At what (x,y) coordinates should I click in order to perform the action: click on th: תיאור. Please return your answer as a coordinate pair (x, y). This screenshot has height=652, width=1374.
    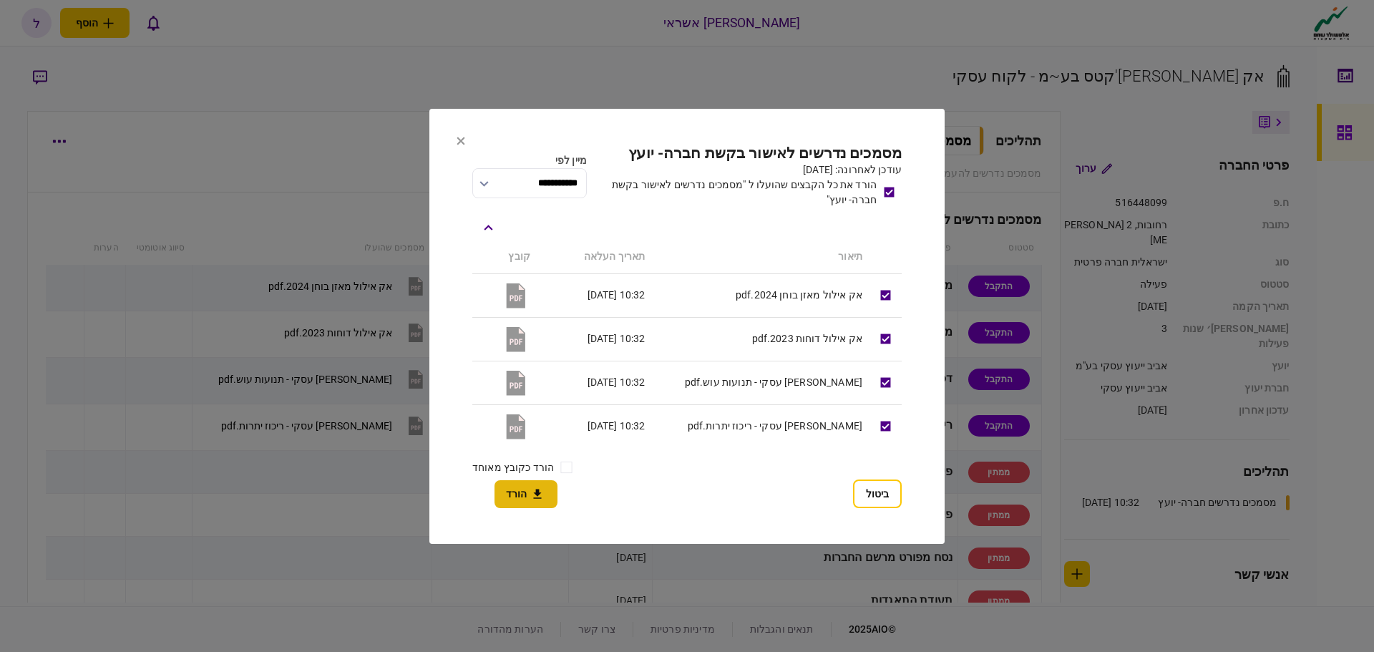
    Looking at the image, I should click on (761, 257).